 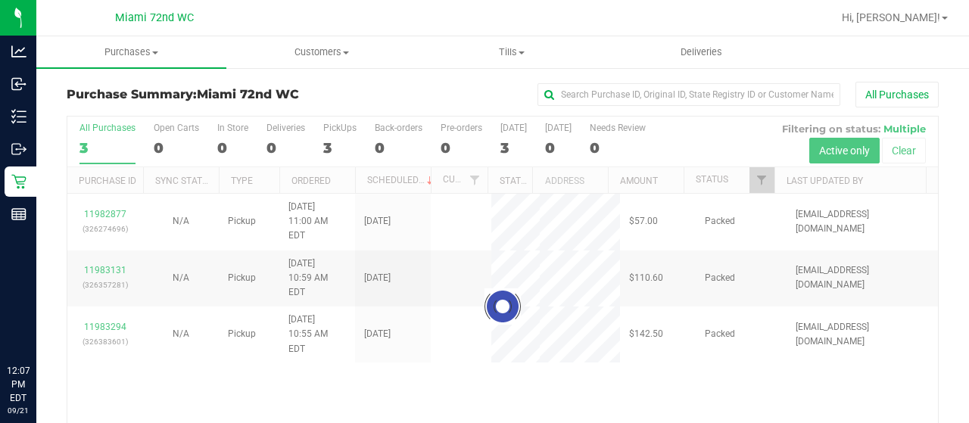 What do you see at coordinates (131, 52) in the screenshot?
I see `span: Purchases` at bounding box center [131, 52].